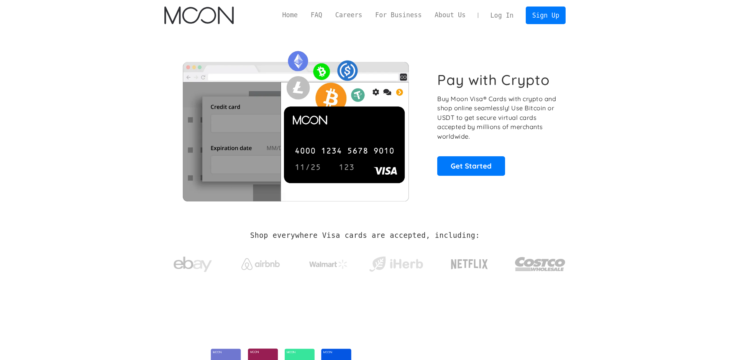 The width and height of the screenshot is (730, 360). What do you see at coordinates (398, 15) in the screenshot?
I see `a: For Business` at bounding box center [398, 15].